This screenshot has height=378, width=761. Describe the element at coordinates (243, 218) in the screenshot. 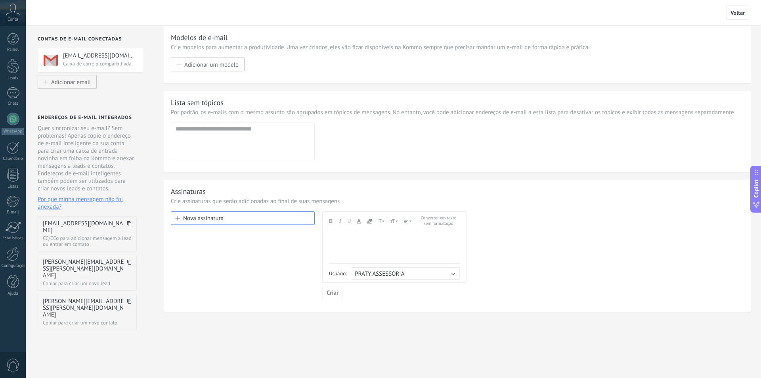

I see `button: Nova assinatura` at that location.